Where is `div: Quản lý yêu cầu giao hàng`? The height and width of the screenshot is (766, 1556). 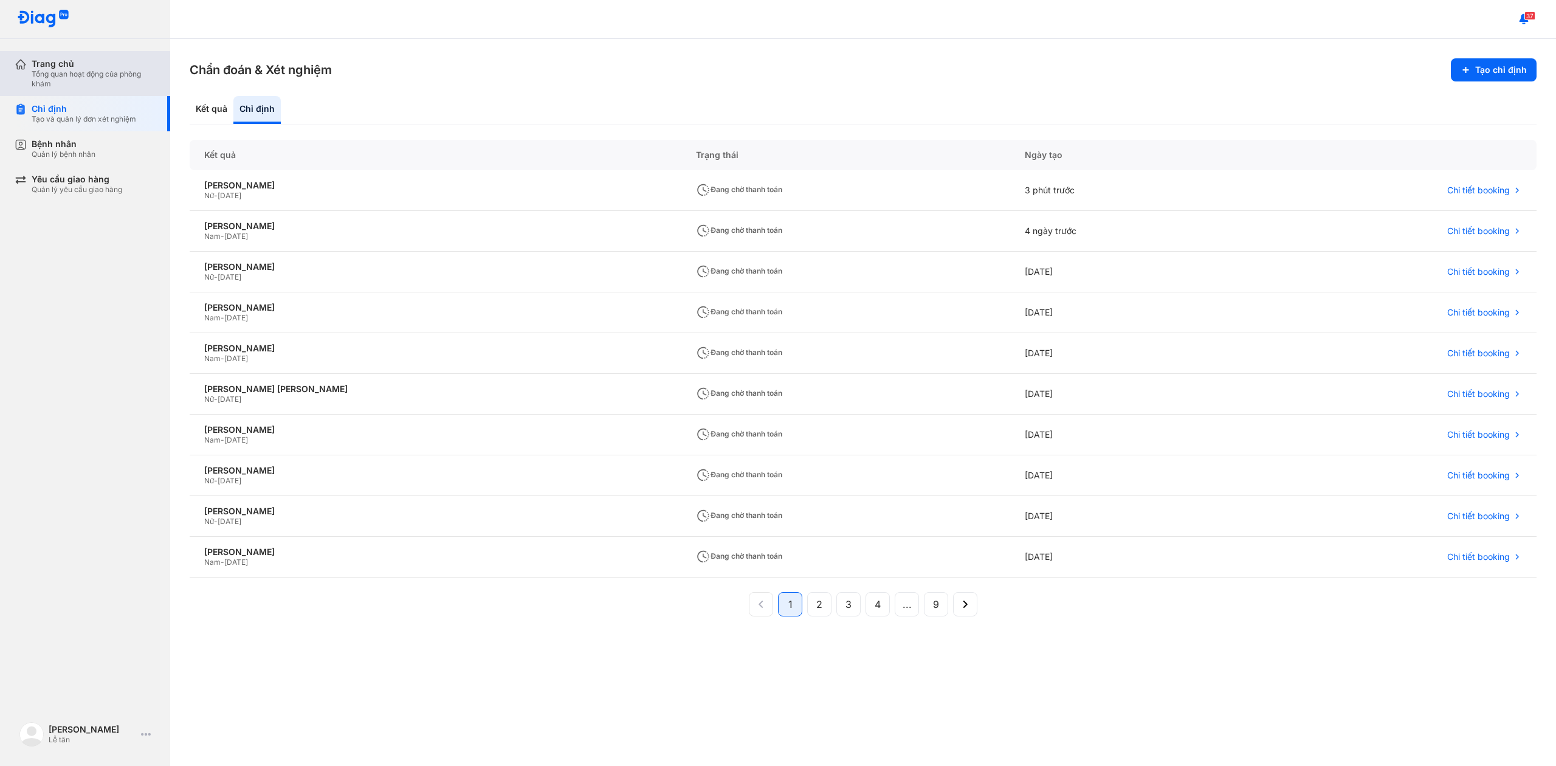
div: Quản lý yêu cầu giao hàng is located at coordinates (77, 190).